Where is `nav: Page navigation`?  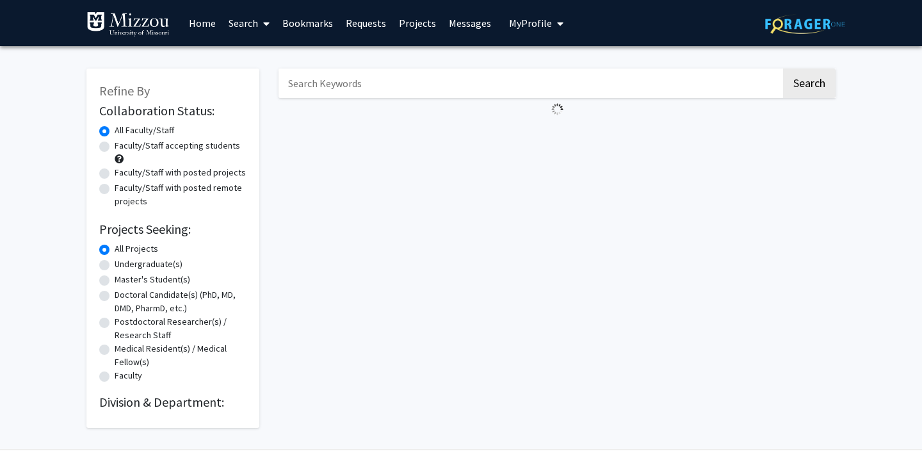 nav: Page navigation is located at coordinates (557, 135).